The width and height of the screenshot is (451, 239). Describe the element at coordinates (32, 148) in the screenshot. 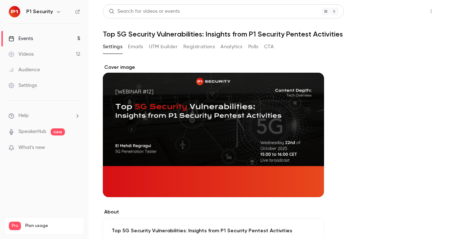

I see `span: What's new` at that location.